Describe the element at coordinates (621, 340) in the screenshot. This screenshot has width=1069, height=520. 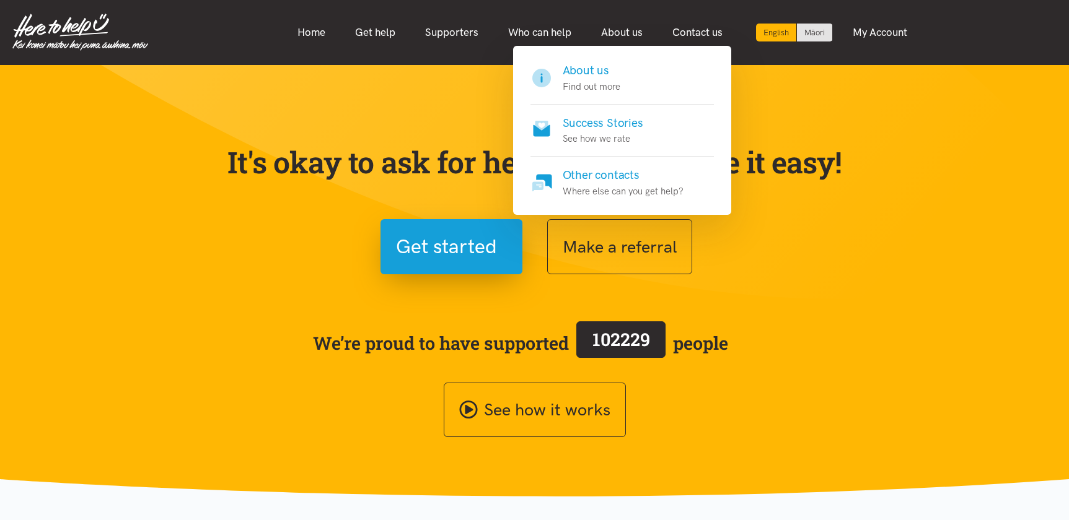
I see `span: 102229` at that location.